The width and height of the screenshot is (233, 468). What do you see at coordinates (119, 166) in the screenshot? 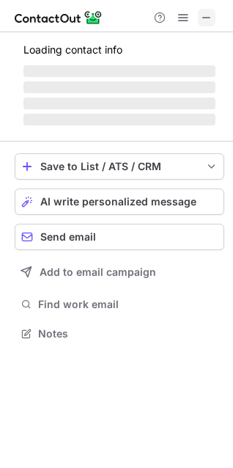
I see `button: save-profile-one-click` at bounding box center [119, 166].